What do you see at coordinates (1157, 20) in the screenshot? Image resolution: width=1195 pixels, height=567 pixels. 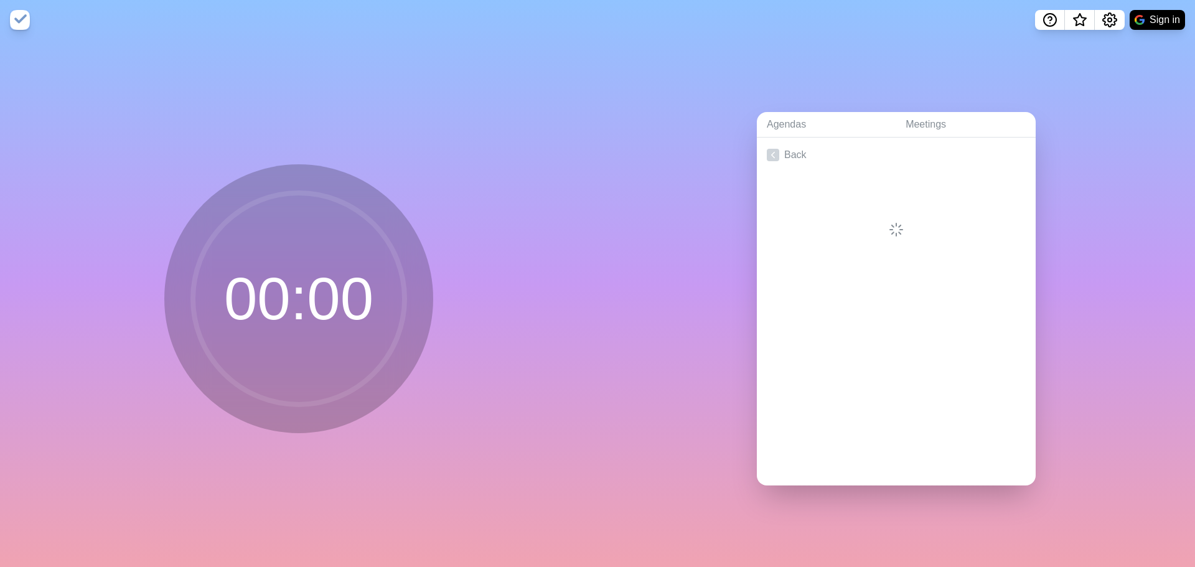 I see `button: Sign in` at bounding box center [1157, 20].